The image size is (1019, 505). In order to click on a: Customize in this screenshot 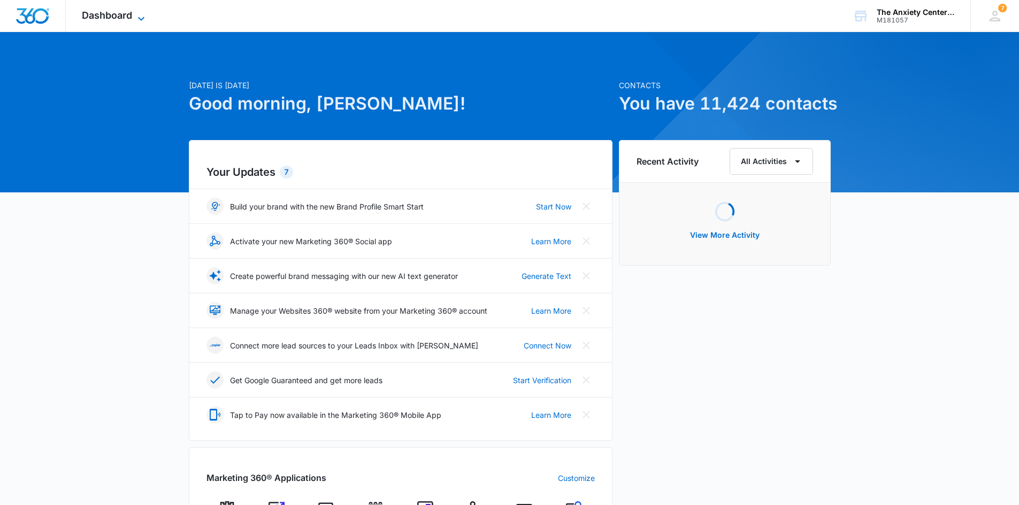, I will do `click(576, 478)`.